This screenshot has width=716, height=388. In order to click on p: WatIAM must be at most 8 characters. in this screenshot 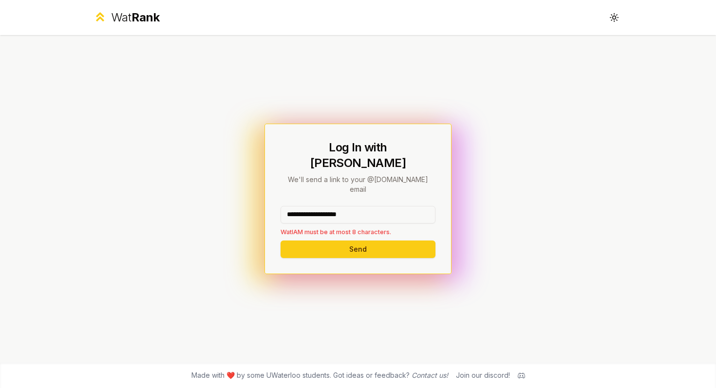, I will do `click(358, 232)`.